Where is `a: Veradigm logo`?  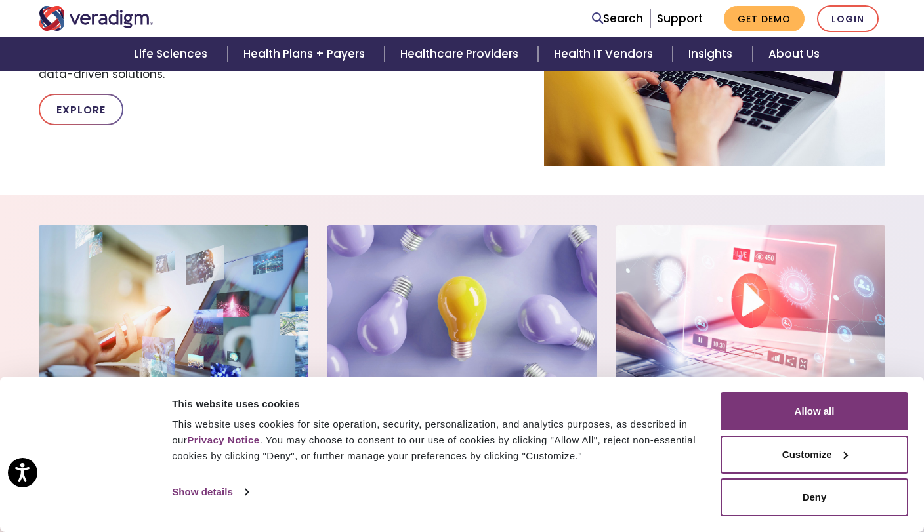 a: Veradigm logo is located at coordinates (96, 18).